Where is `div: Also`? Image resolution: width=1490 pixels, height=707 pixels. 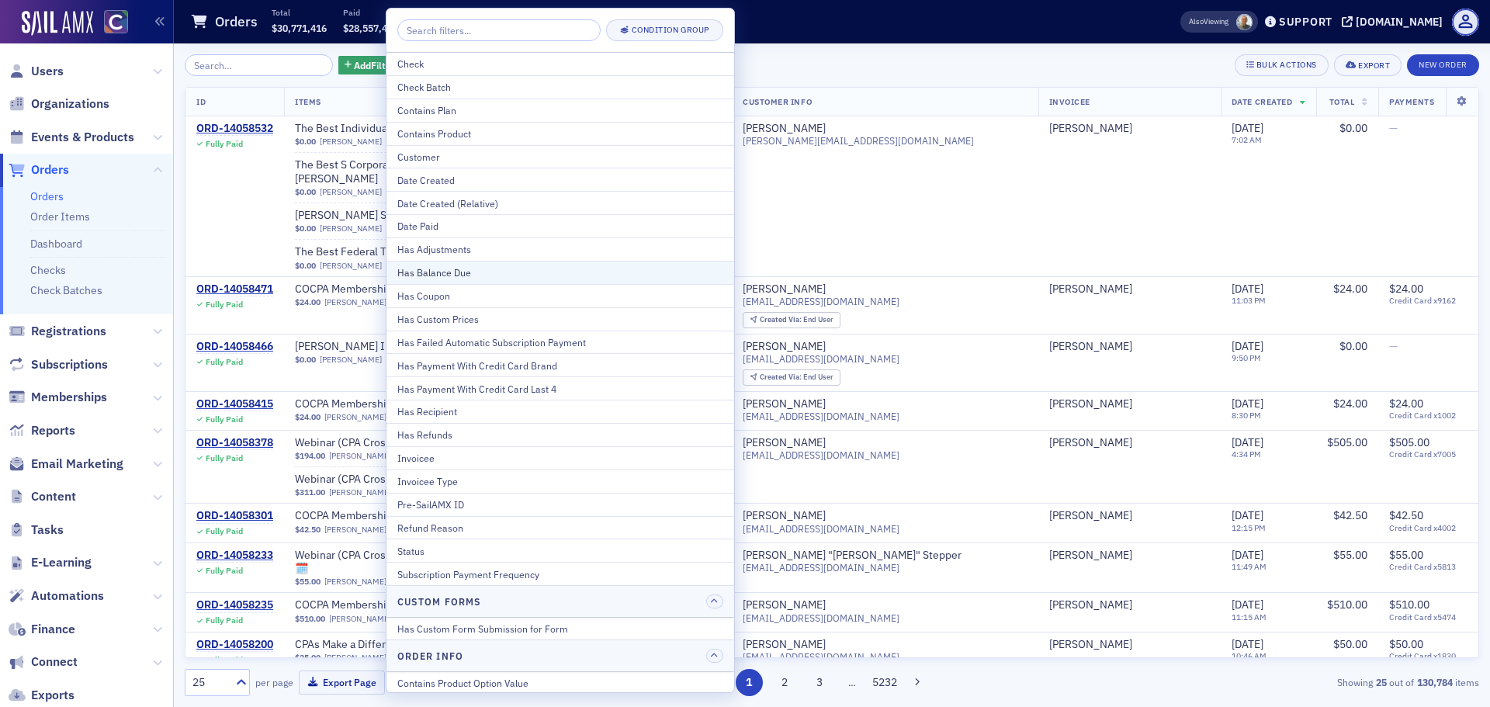
div: Also is located at coordinates (1196, 21).